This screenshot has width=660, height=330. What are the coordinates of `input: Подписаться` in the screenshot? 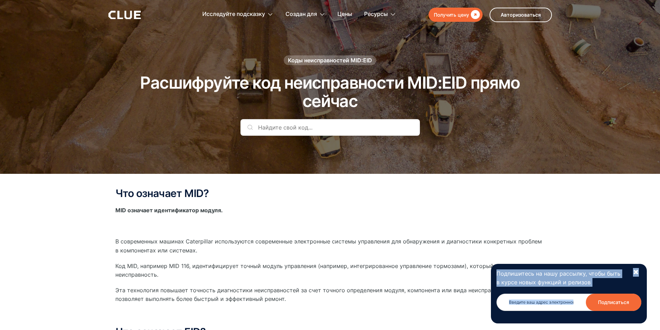 It's located at (614, 303).